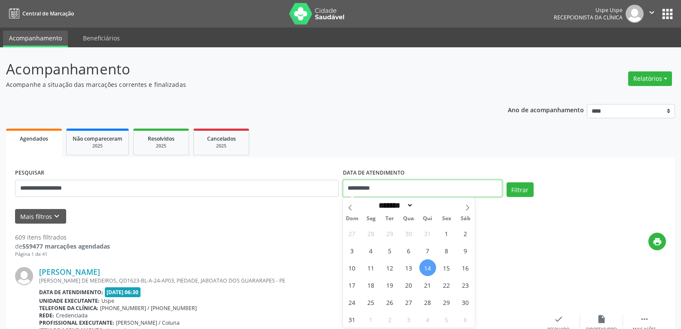  What do you see at coordinates (352, 267) in the screenshot?
I see `span: Agosto 10, 2025` at bounding box center [352, 267].